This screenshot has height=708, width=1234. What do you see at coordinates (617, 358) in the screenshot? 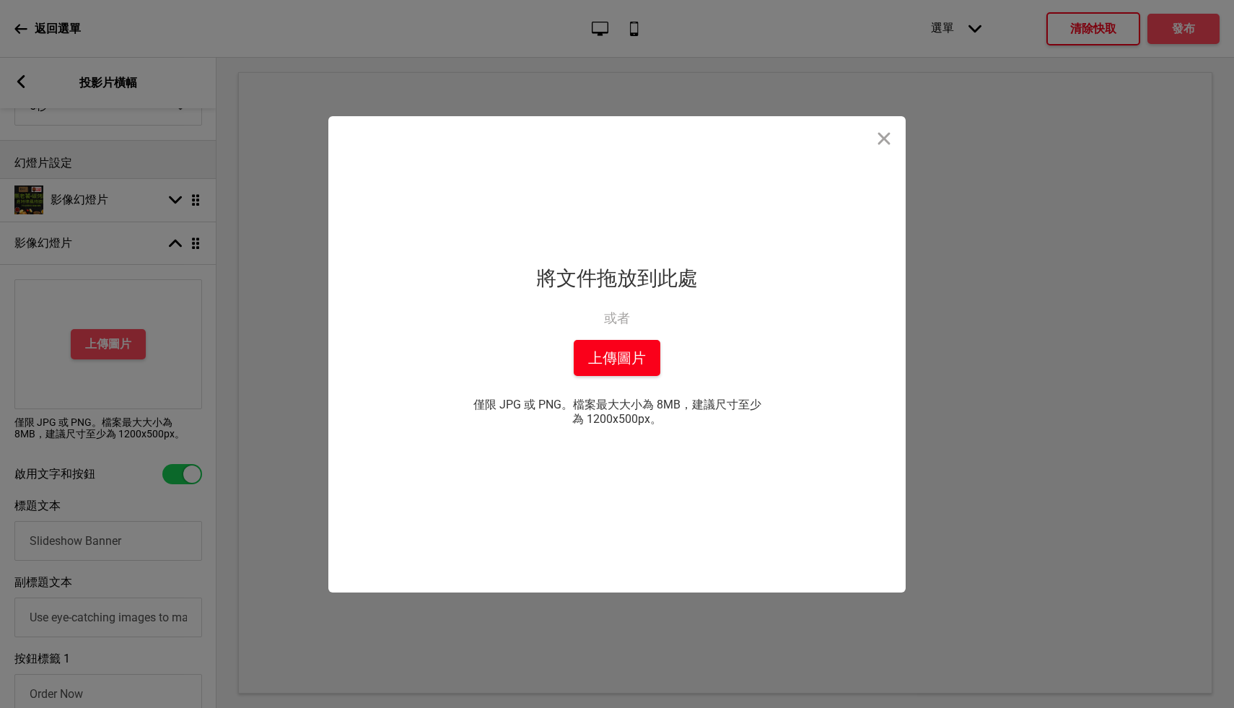
I see `button: 上傳圖片` at bounding box center [617, 358].